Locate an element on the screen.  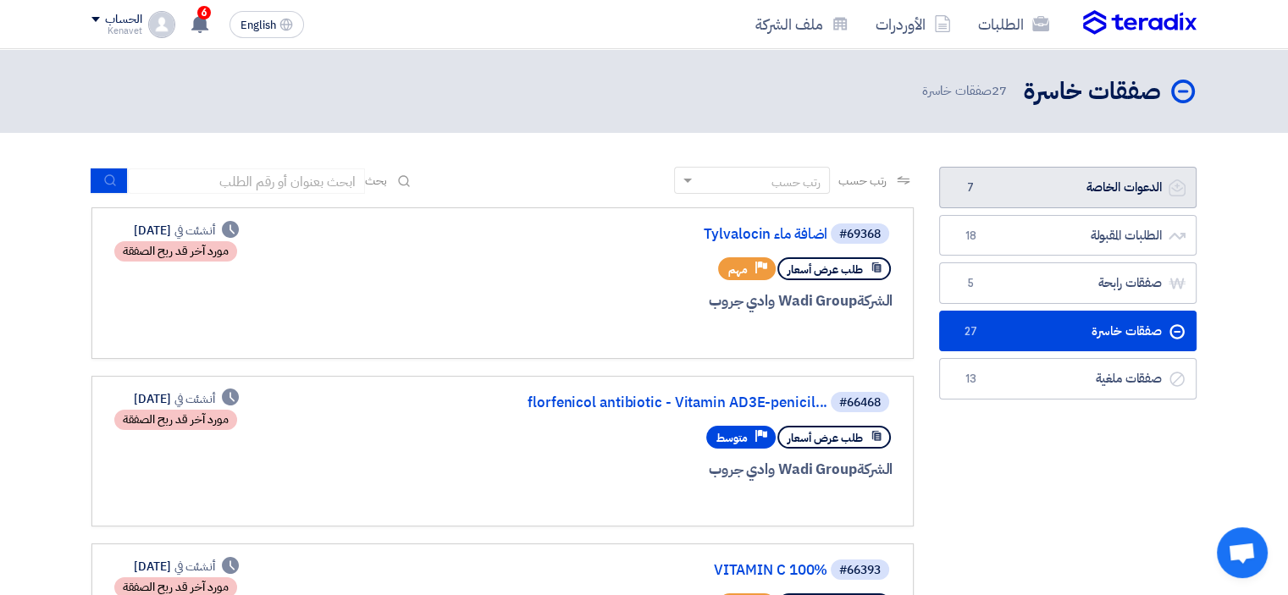
span: صفقات خاسرة is located at coordinates (966, 91).